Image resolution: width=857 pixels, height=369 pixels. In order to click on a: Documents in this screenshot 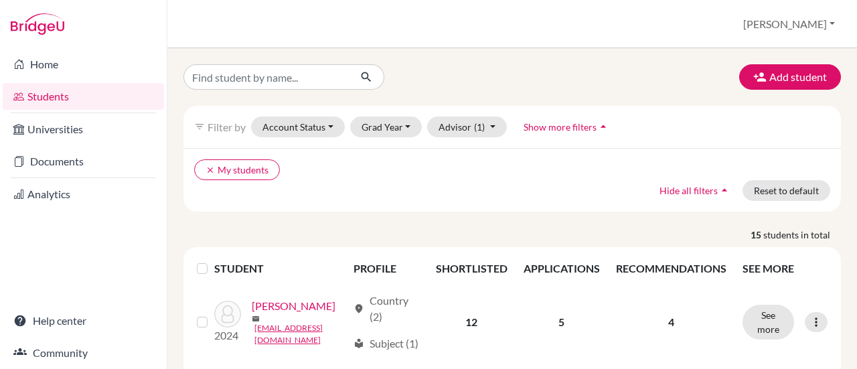, I will do `click(83, 161)`.